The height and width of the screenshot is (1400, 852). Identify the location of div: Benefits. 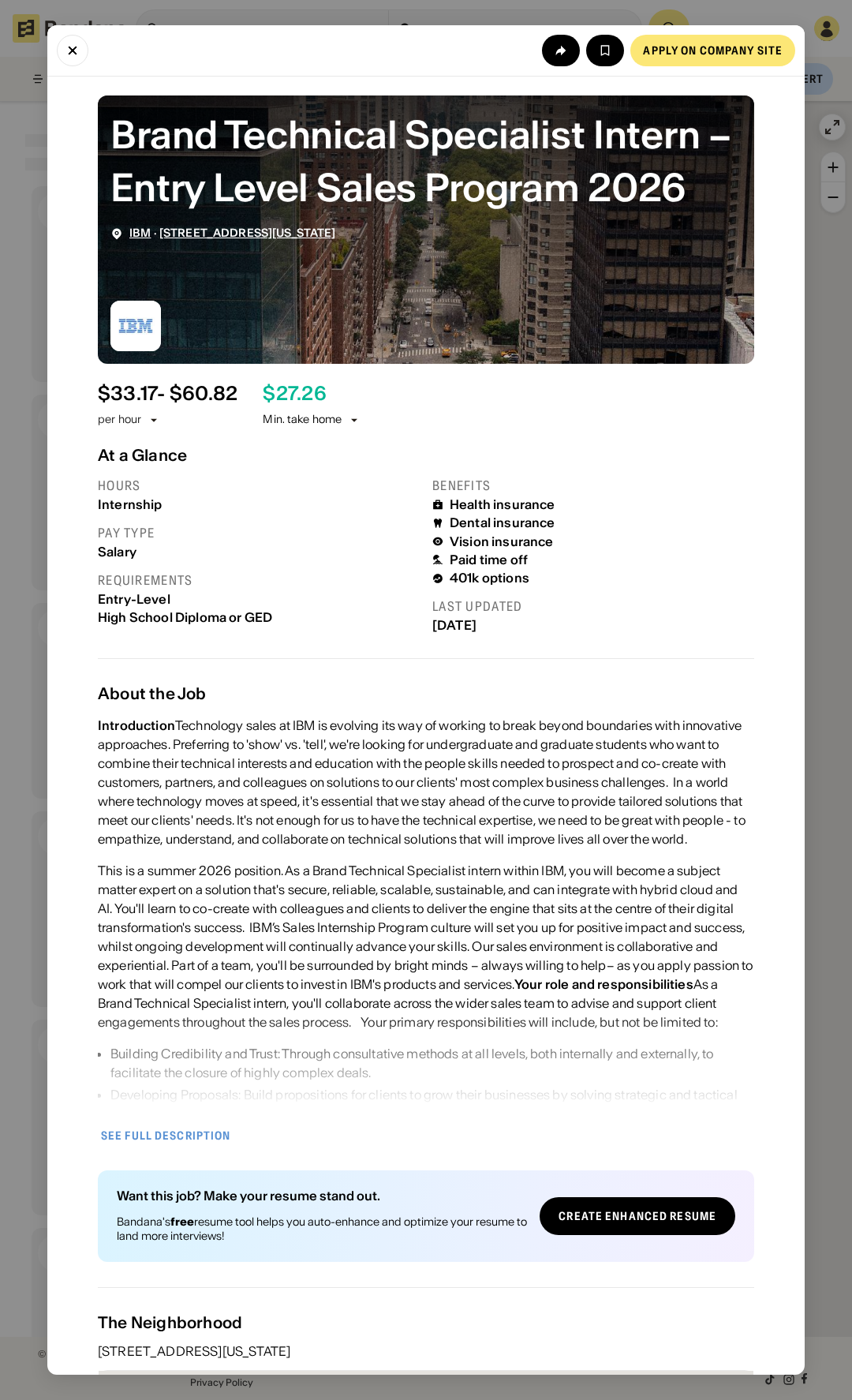
(593, 485).